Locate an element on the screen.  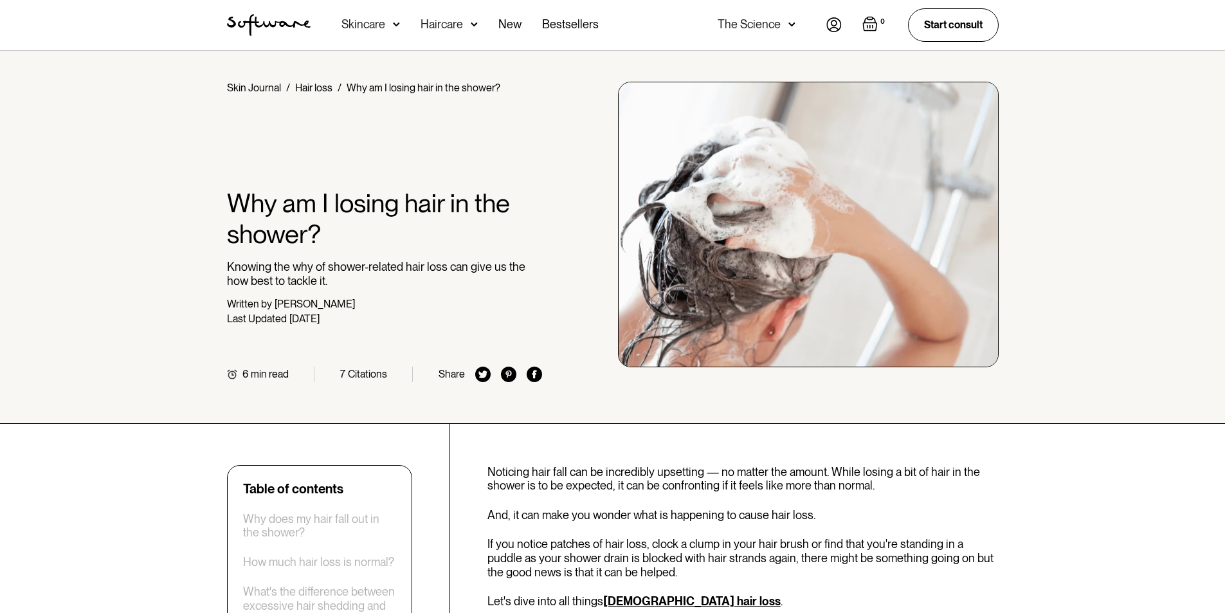
a: home is located at coordinates (269, 25).